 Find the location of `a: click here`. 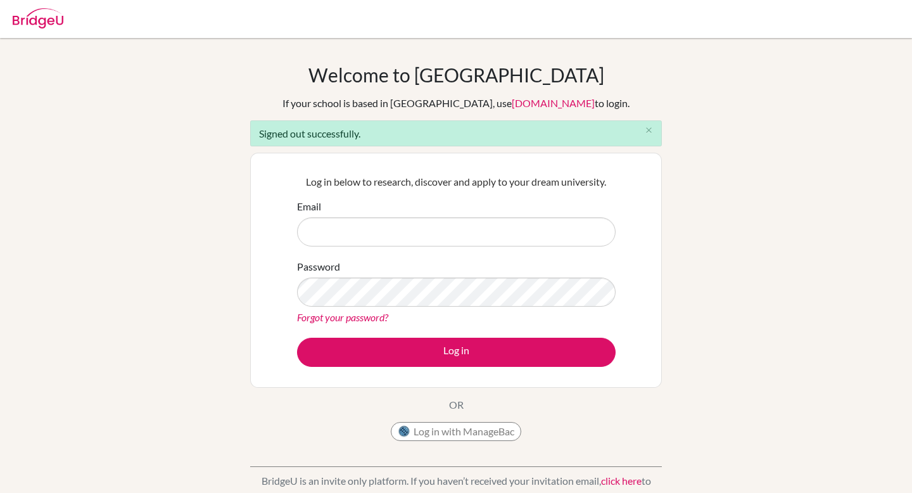

a: click here is located at coordinates (622, 480).